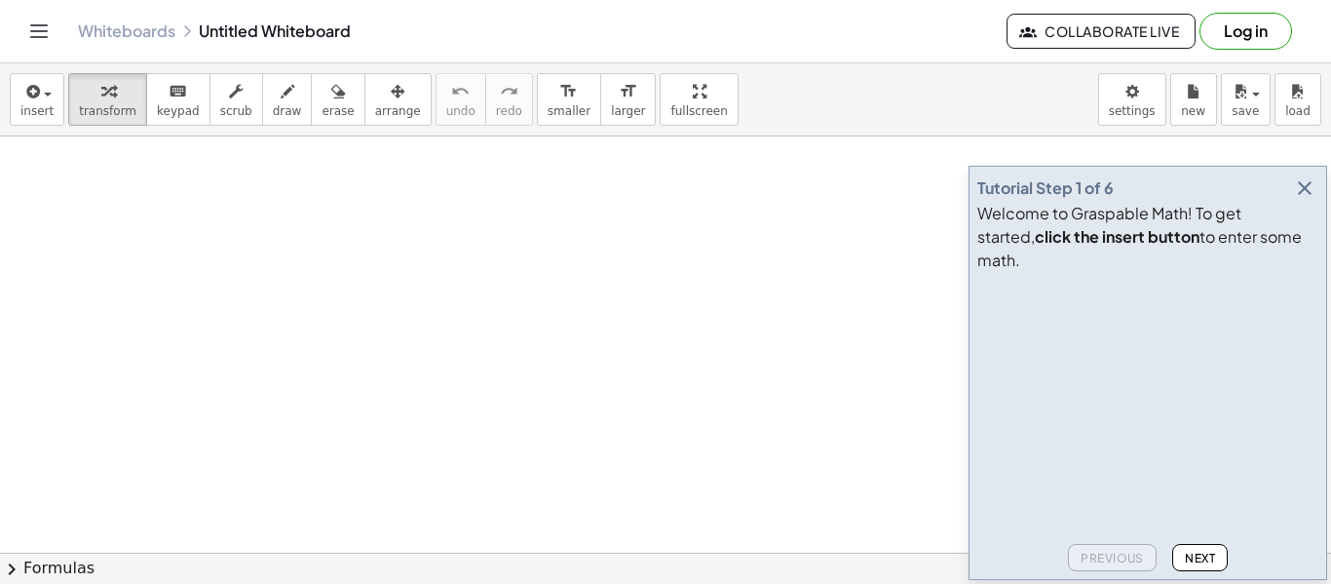 This screenshot has height=584, width=1331. Describe the element at coordinates (509, 99) in the screenshot. I see `button: redoredo` at that location.